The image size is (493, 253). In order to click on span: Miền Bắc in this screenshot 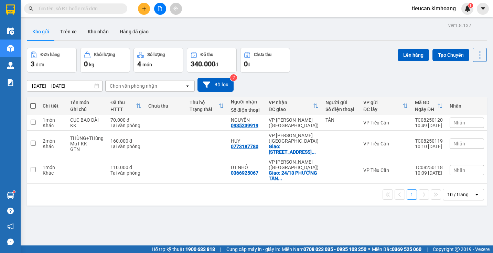, I will do `click(396, 249)`.